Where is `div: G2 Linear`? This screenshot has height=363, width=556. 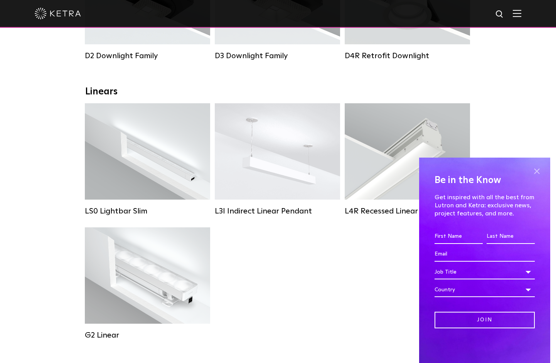
div: G2 Linear is located at coordinates (147, 336).